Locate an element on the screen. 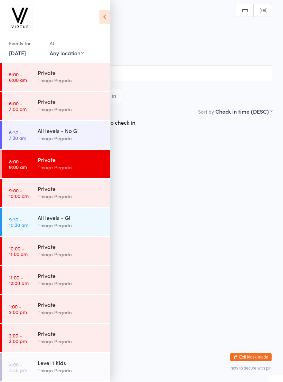  div: Events for is located at coordinates (26, 43).